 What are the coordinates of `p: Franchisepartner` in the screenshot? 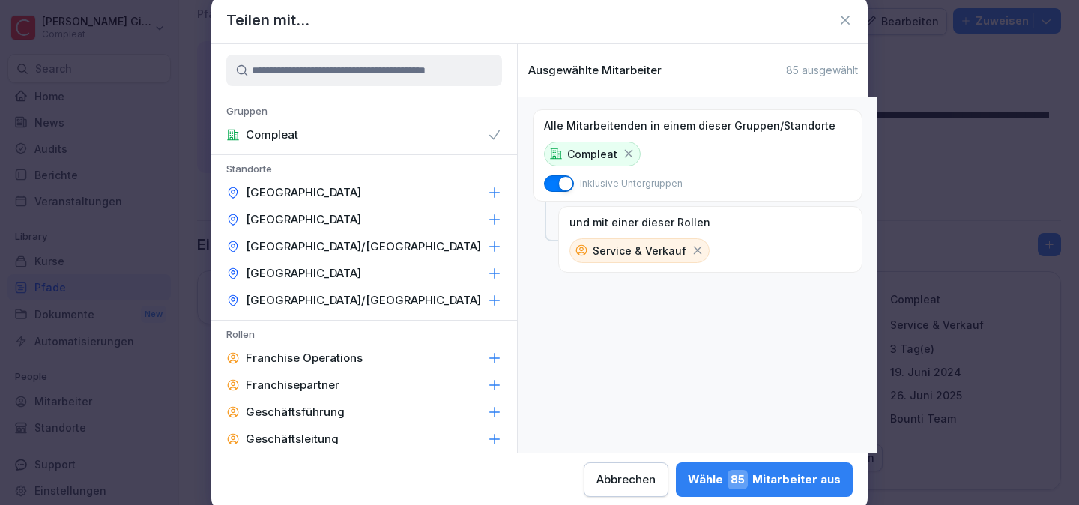 It's located at (292, 385).